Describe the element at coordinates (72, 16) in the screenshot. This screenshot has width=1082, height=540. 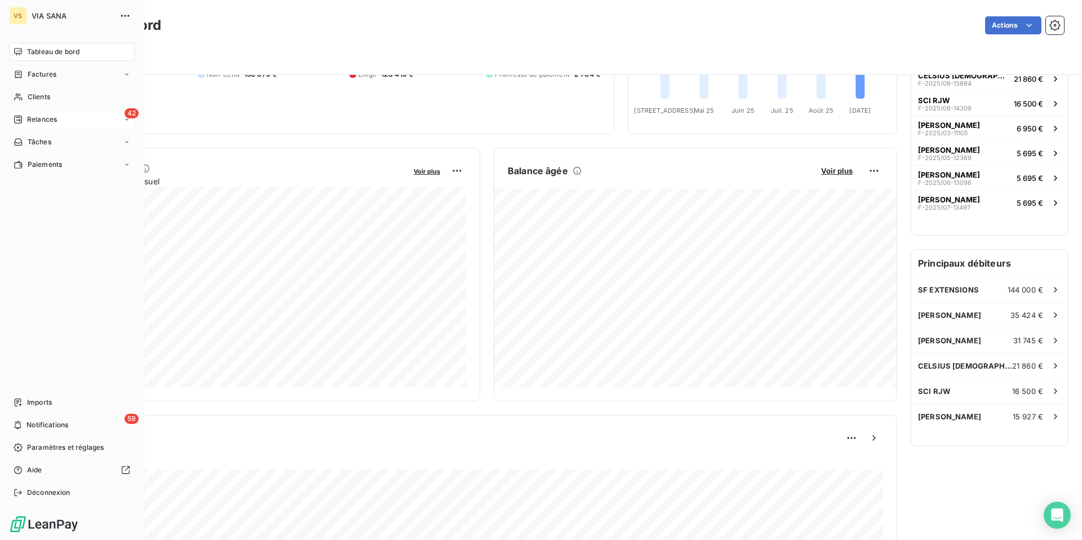
I see `span: VIA SANA` at that location.